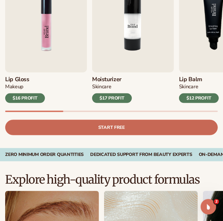  What do you see at coordinates (141, 155) in the screenshot?
I see `div: Dedicated Support From Beauty Experts` at bounding box center [141, 155].